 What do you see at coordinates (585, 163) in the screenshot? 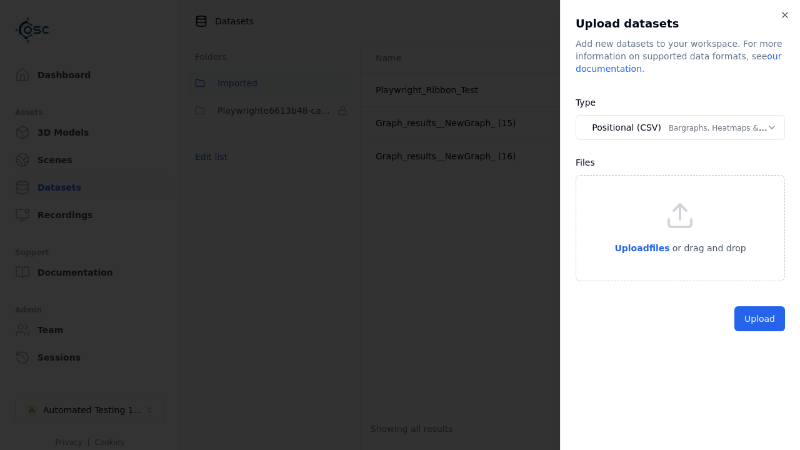
I see `label: Files` at bounding box center [585, 163].